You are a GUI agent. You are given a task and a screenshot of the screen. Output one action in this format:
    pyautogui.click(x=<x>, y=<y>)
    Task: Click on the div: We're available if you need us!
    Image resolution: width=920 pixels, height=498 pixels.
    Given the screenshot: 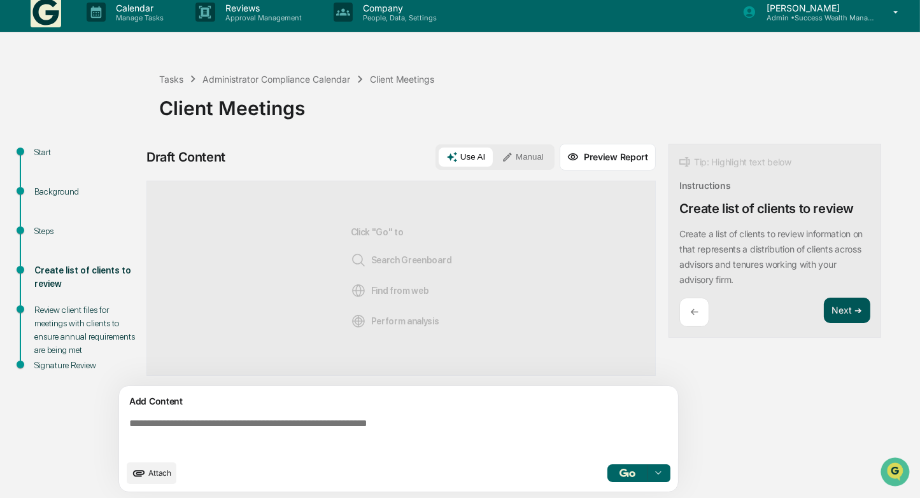 What is the action you would take?
    pyautogui.click(x=102, y=115)
    